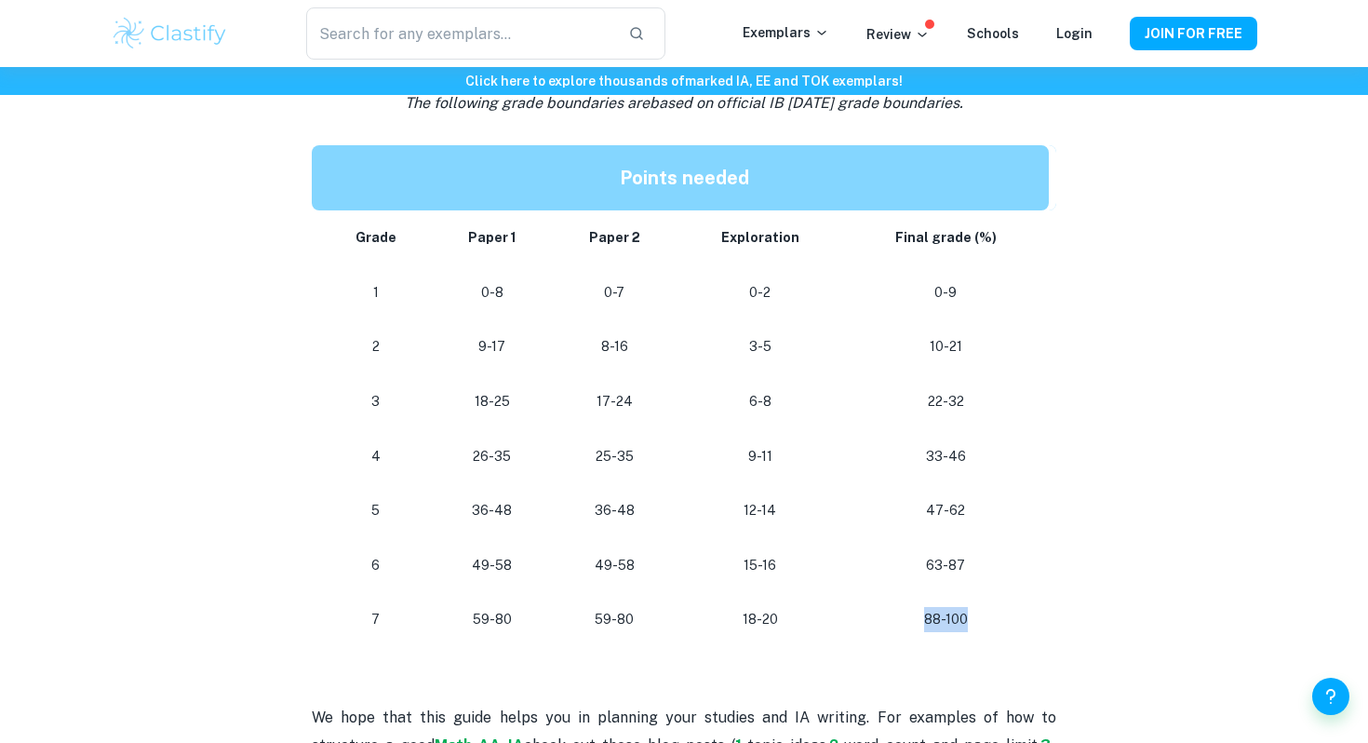 This screenshot has width=1368, height=743. Describe the element at coordinates (761, 237) in the screenshot. I see `strong: Exploration` at that location.